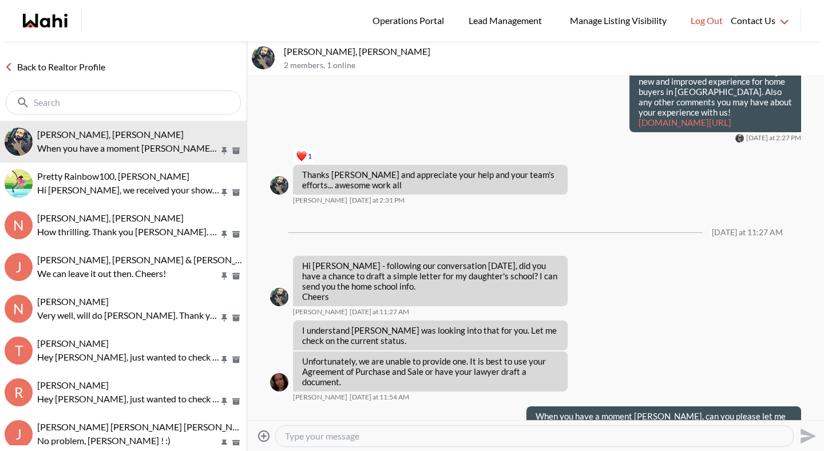 The width and height of the screenshot is (824, 451). Describe the element at coordinates (534, 436) in the screenshot. I see `textarea: Type your message` at that location.